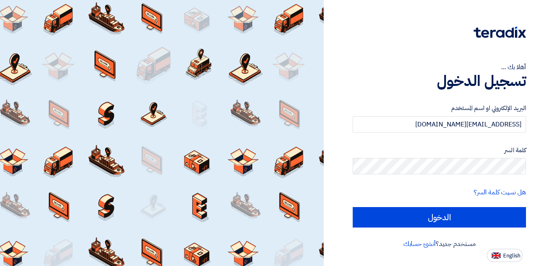 This screenshot has height=266, width=555. I want to click on div: مستخدم جديد؟, so click(439, 244).